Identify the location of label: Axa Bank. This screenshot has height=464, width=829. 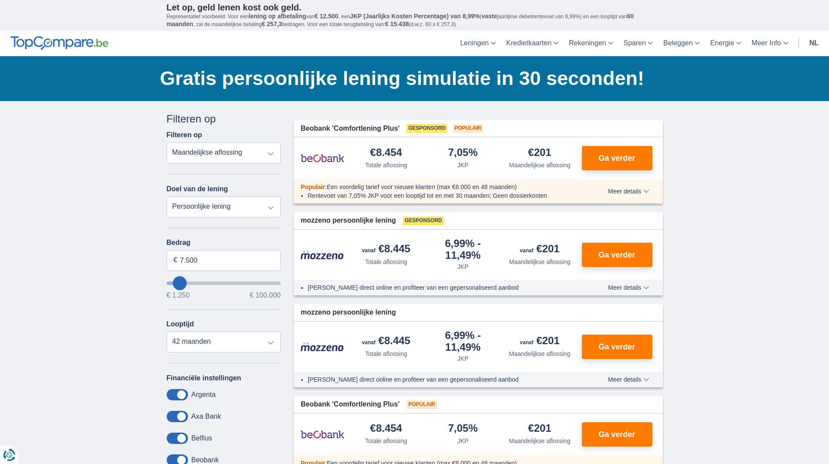
(206, 416).